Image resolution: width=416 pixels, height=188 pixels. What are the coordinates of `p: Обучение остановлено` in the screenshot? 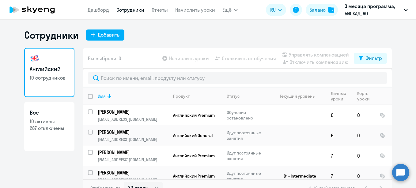 It's located at (248, 115).